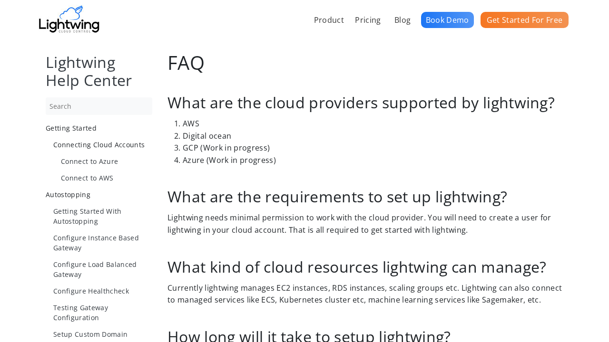 This screenshot has height=342, width=609. Describe the element at coordinates (103, 313) in the screenshot. I see `a: Testing Gateway Configuration` at that location.